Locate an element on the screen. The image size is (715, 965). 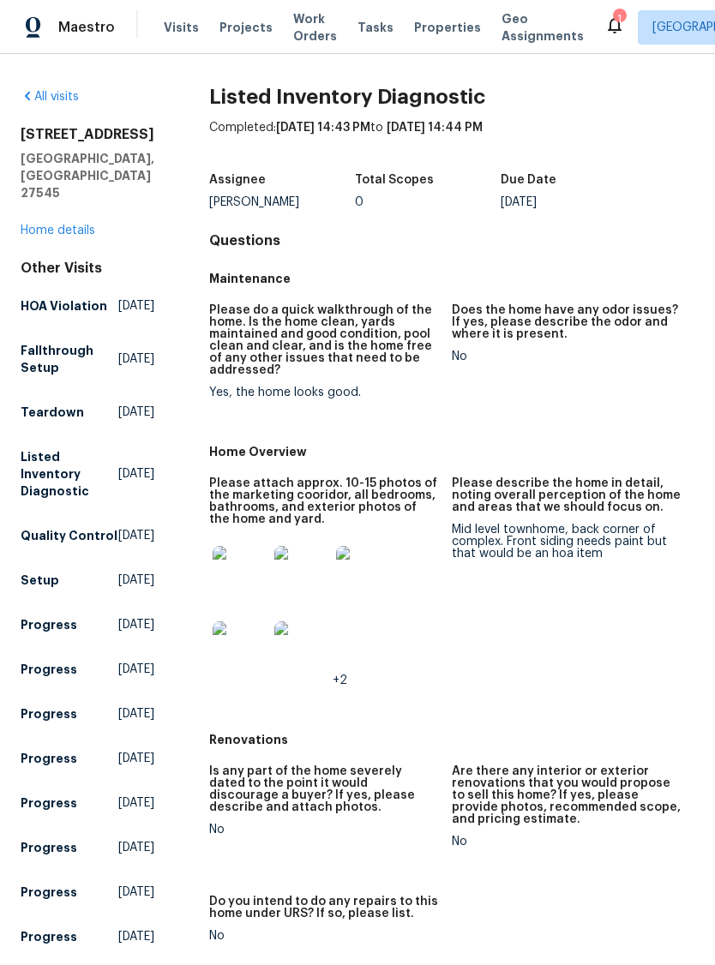
h5: Home Overview is located at coordinates (452, 452).